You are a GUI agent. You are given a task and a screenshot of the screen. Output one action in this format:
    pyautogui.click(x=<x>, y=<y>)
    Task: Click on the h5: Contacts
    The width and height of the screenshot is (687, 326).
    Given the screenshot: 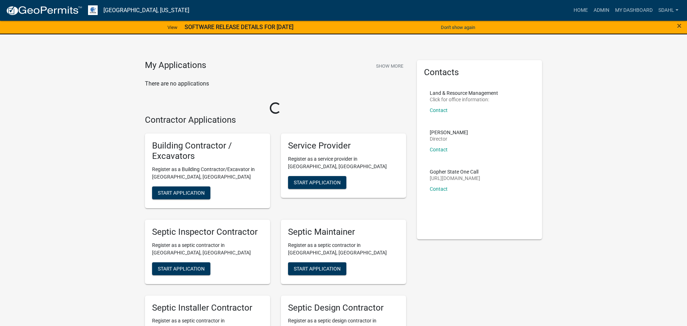 What is the action you would take?
    pyautogui.click(x=480, y=72)
    